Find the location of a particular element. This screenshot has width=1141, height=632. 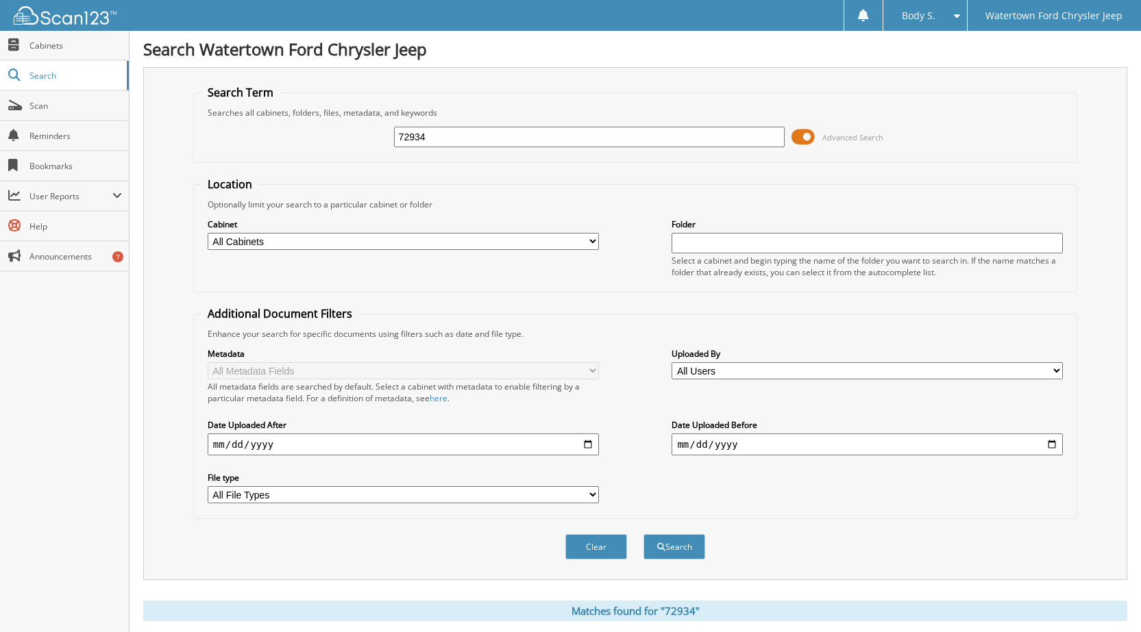

label: Uploaded By is located at coordinates (867, 353).